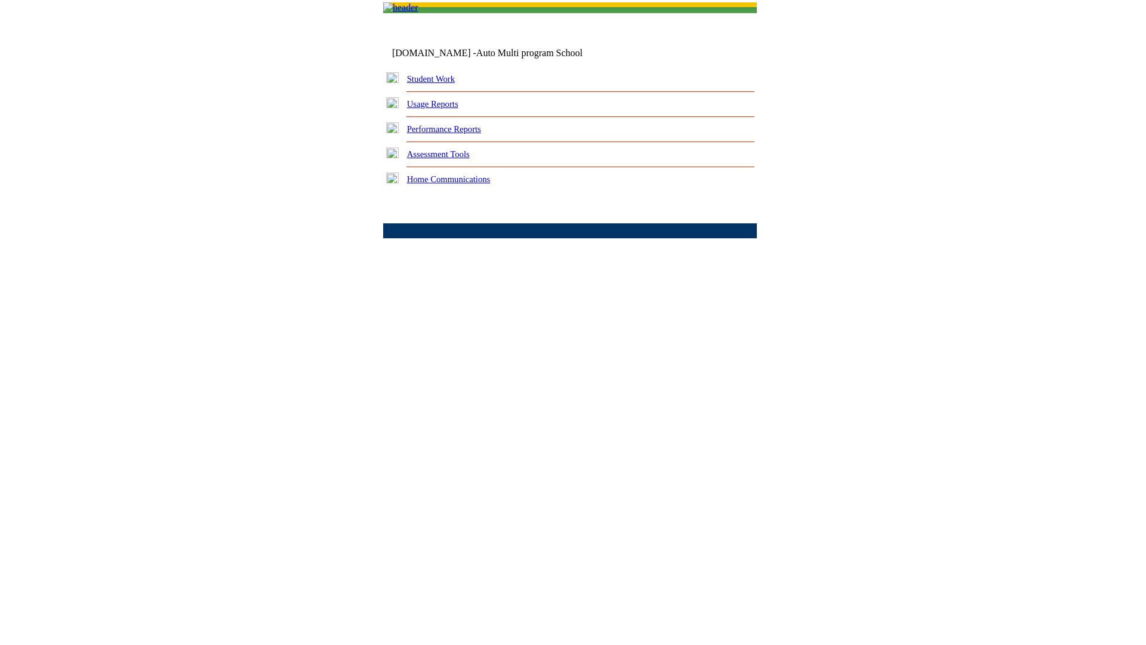 This screenshot has width=1146, height=645. I want to click on a: Assessment Tools, so click(438, 154).